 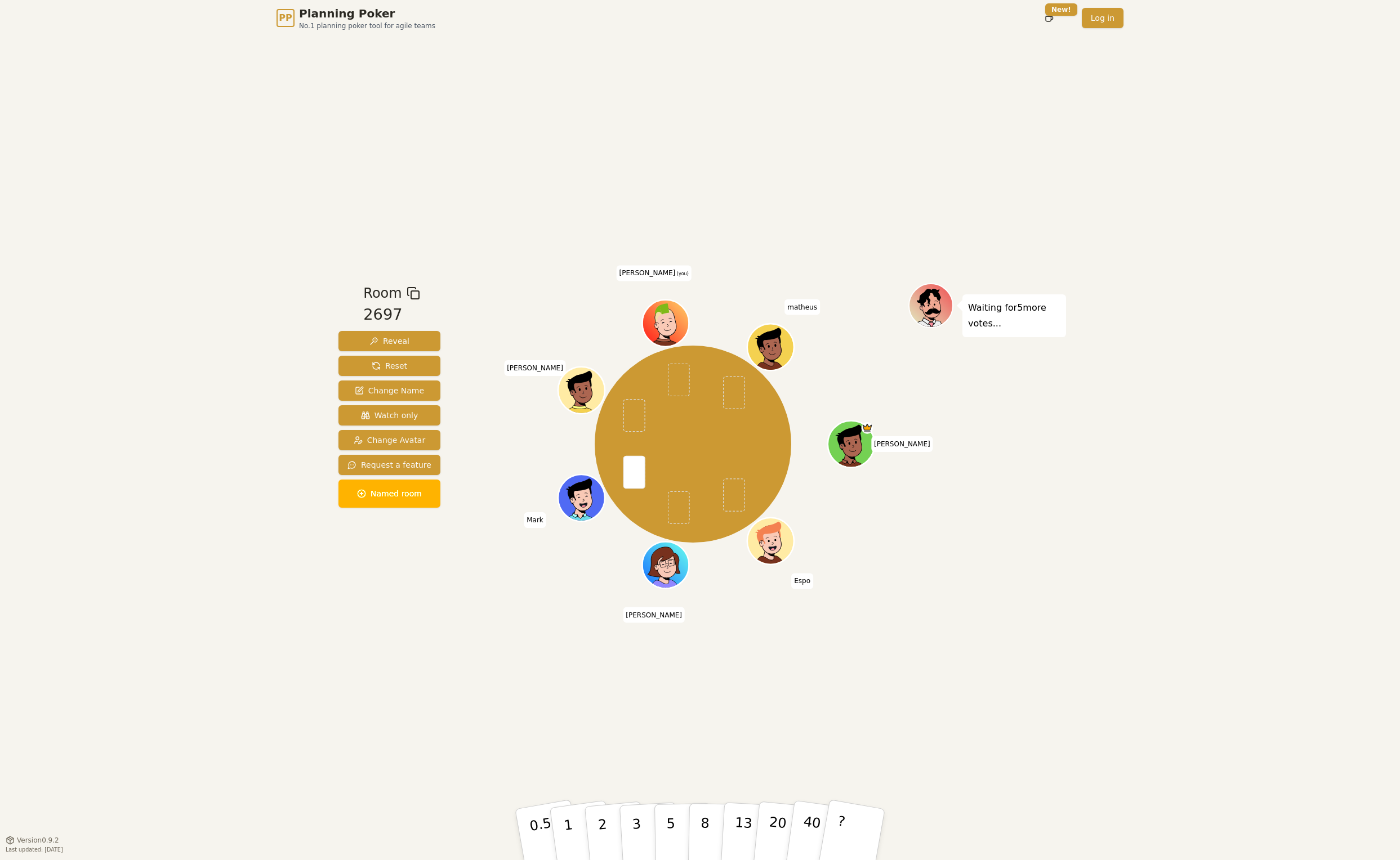 What do you see at coordinates (389, 391) in the screenshot?
I see `button: Change Name` at bounding box center [389, 391].